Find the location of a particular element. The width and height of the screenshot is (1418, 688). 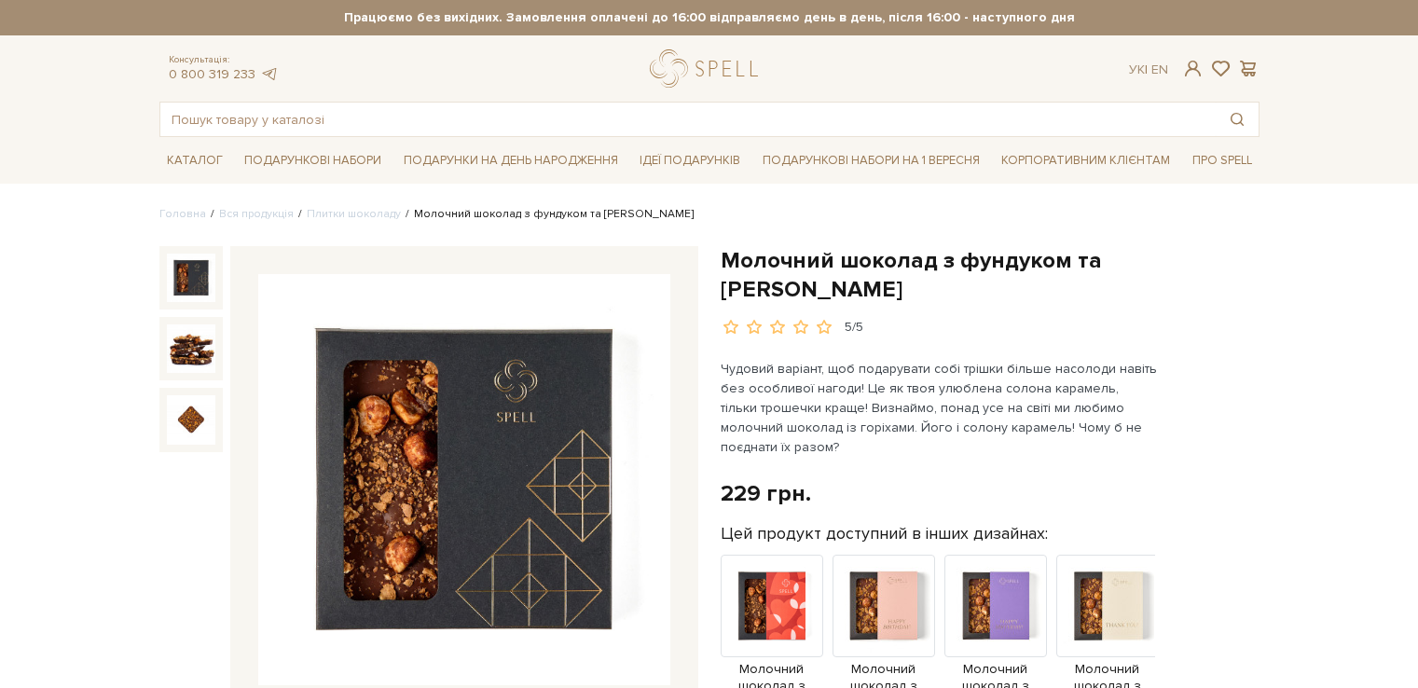

a: Головна is located at coordinates (183, 214).